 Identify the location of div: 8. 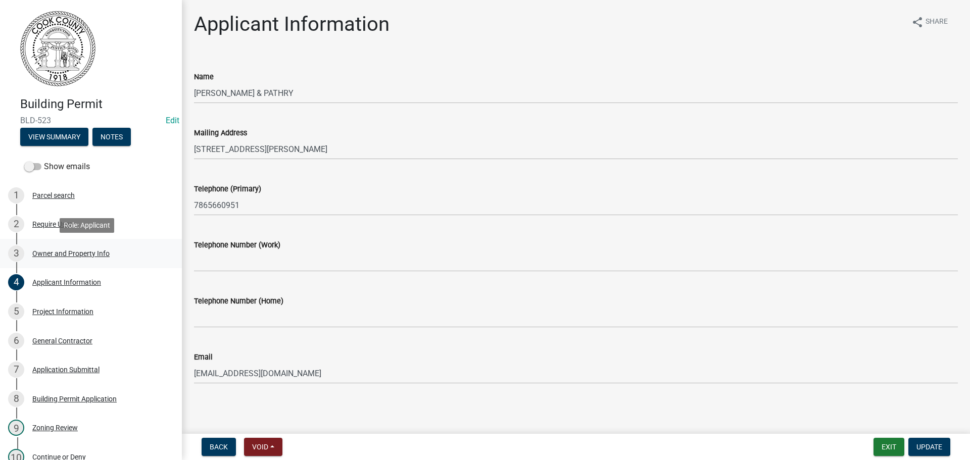
(16, 399).